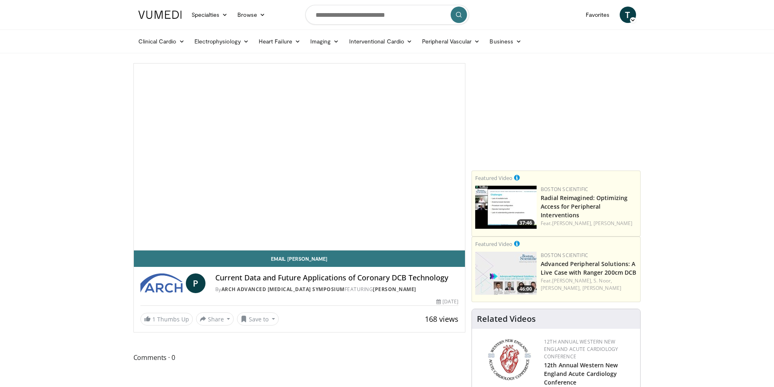 The height and width of the screenshot is (387, 774). I want to click on video-js: Video Player, so click(300, 157).